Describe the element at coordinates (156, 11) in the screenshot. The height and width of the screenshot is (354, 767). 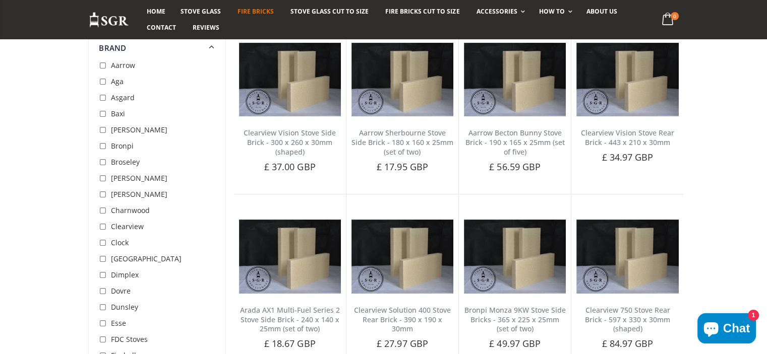
I see `span: Home` at that location.